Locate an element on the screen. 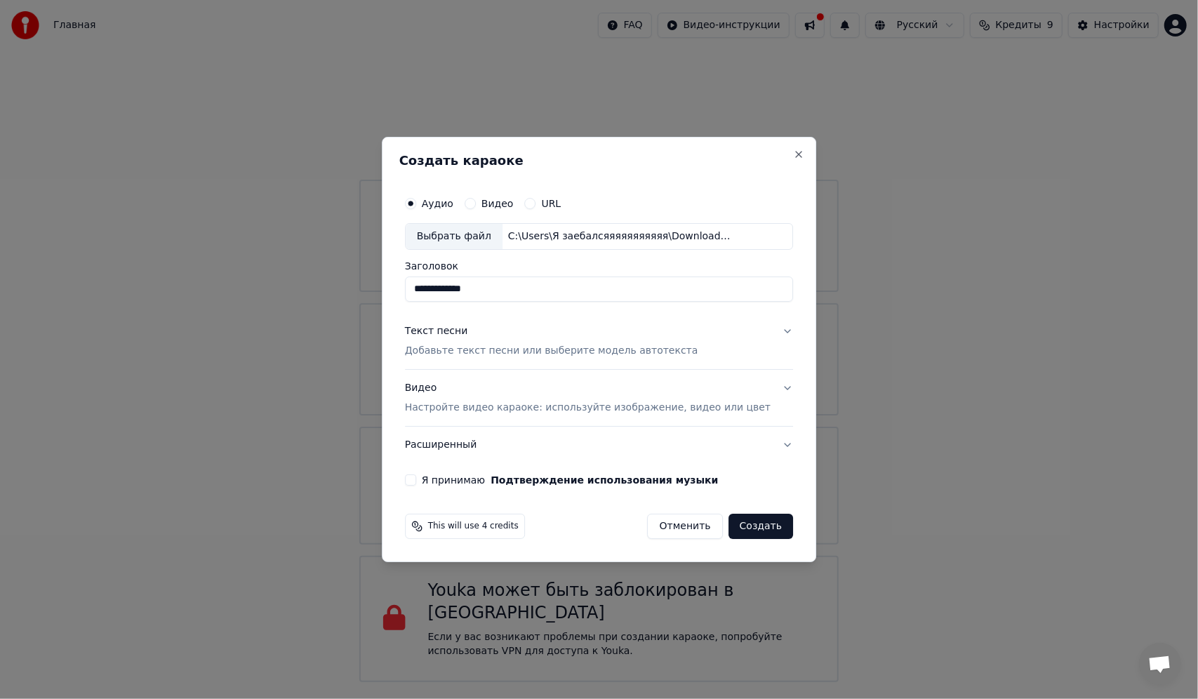 The width and height of the screenshot is (1198, 699). div: Видео is located at coordinates (587, 398).